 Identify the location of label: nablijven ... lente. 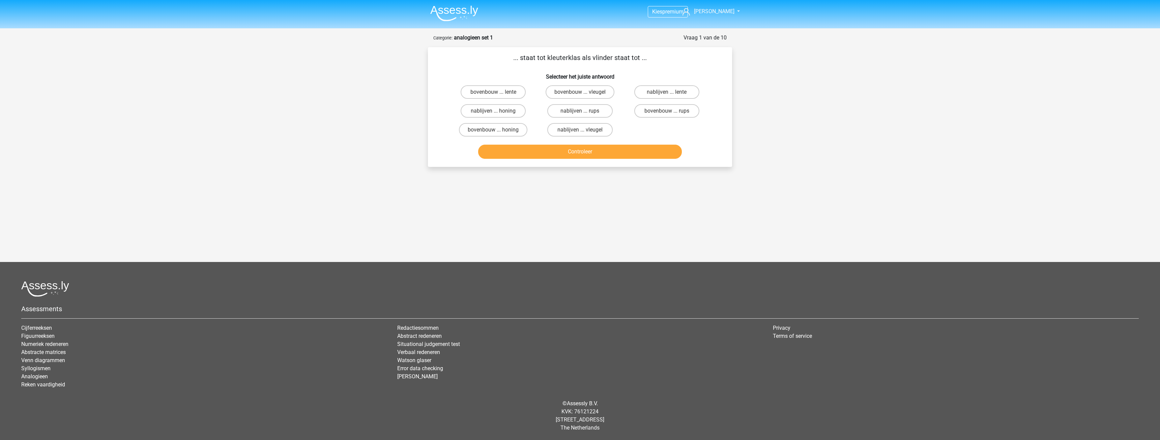
(667, 92).